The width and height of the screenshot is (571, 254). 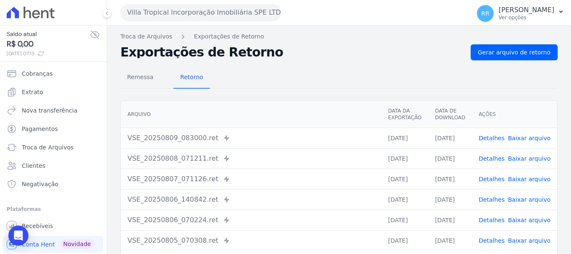 I want to click on a: Exportações de Retorno, so click(x=229, y=36).